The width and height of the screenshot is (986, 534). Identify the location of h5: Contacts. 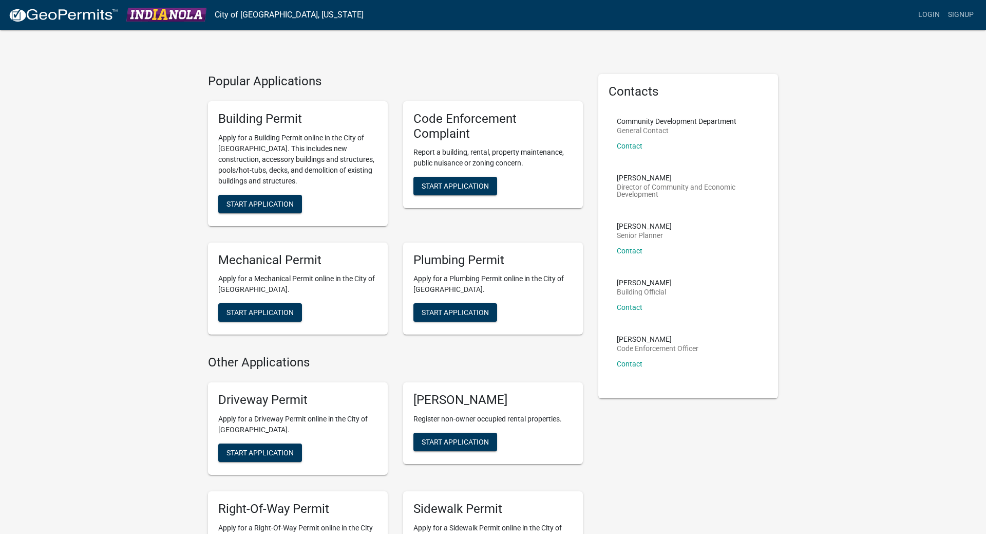
(688, 91).